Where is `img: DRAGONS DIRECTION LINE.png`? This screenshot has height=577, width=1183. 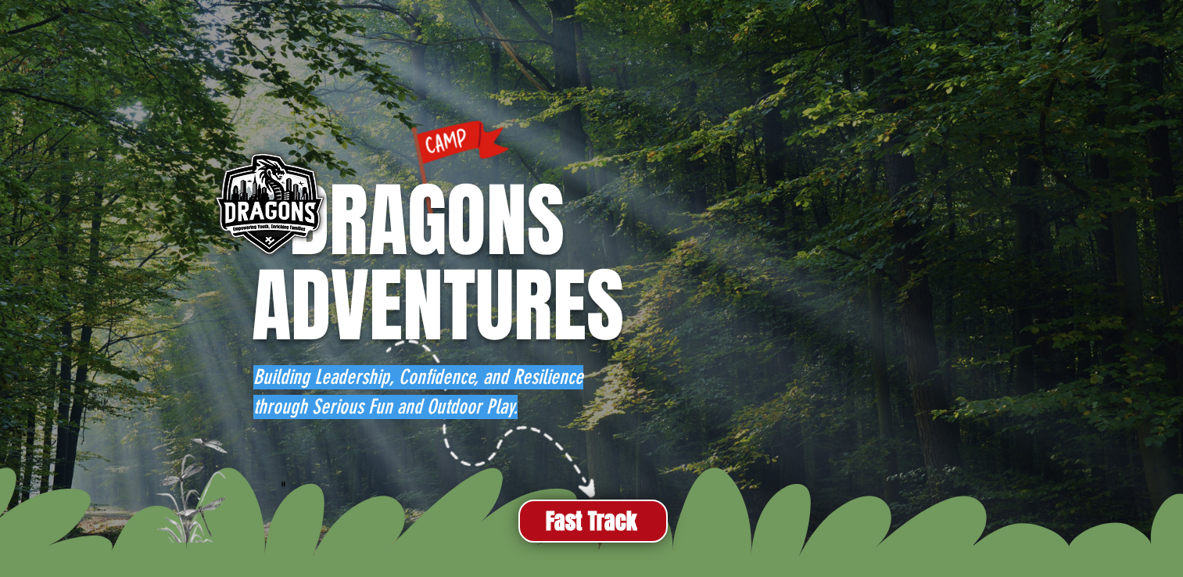
img: DRAGONS DIRECTION LINE.png is located at coordinates (492, 423).